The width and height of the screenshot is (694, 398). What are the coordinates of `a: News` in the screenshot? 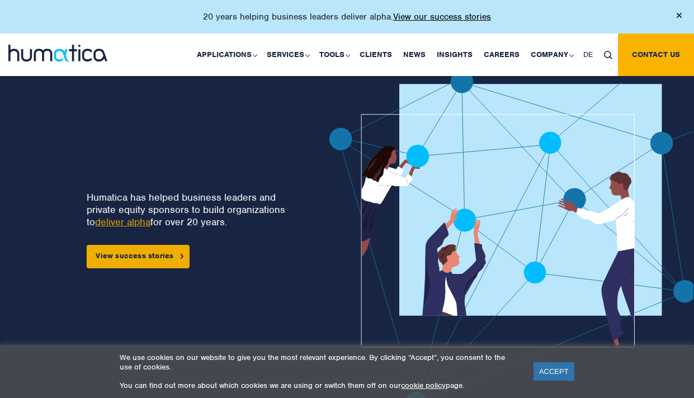 It's located at (414, 55).